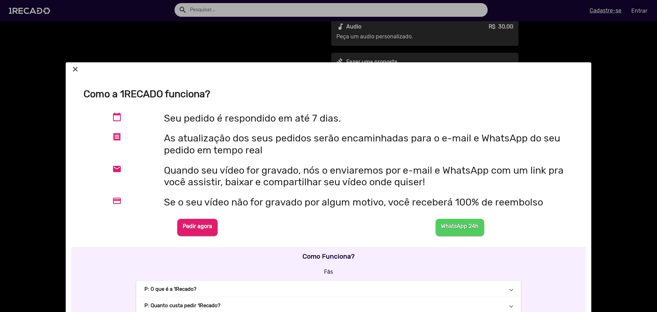  Describe the element at coordinates (116, 200) in the screenshot. I see `mat-icon: credit_card` at that location.